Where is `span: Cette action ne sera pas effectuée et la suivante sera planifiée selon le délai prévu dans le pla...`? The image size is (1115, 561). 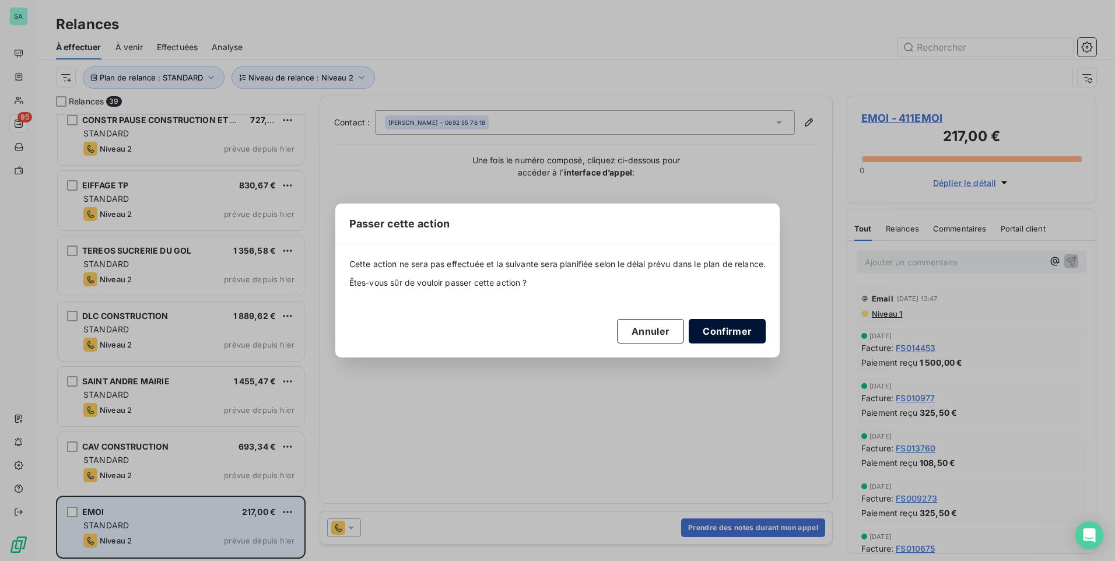
span: Cette action ne sera pas effectuée et la suivante sera planifiée selon le délai prévu dans le pla... is located at coordinates (558, 264).